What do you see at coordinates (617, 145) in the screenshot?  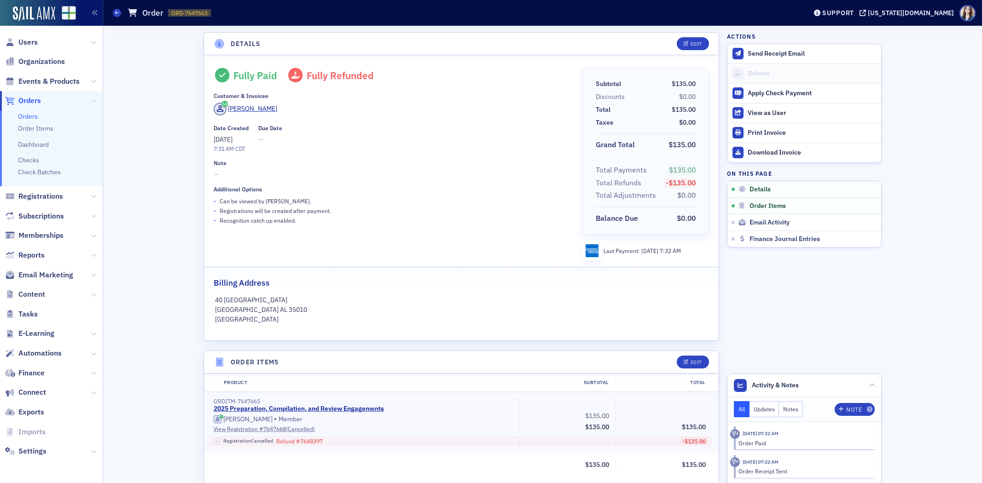 I see `span: Grand Total` at bounding box center [617, 145].